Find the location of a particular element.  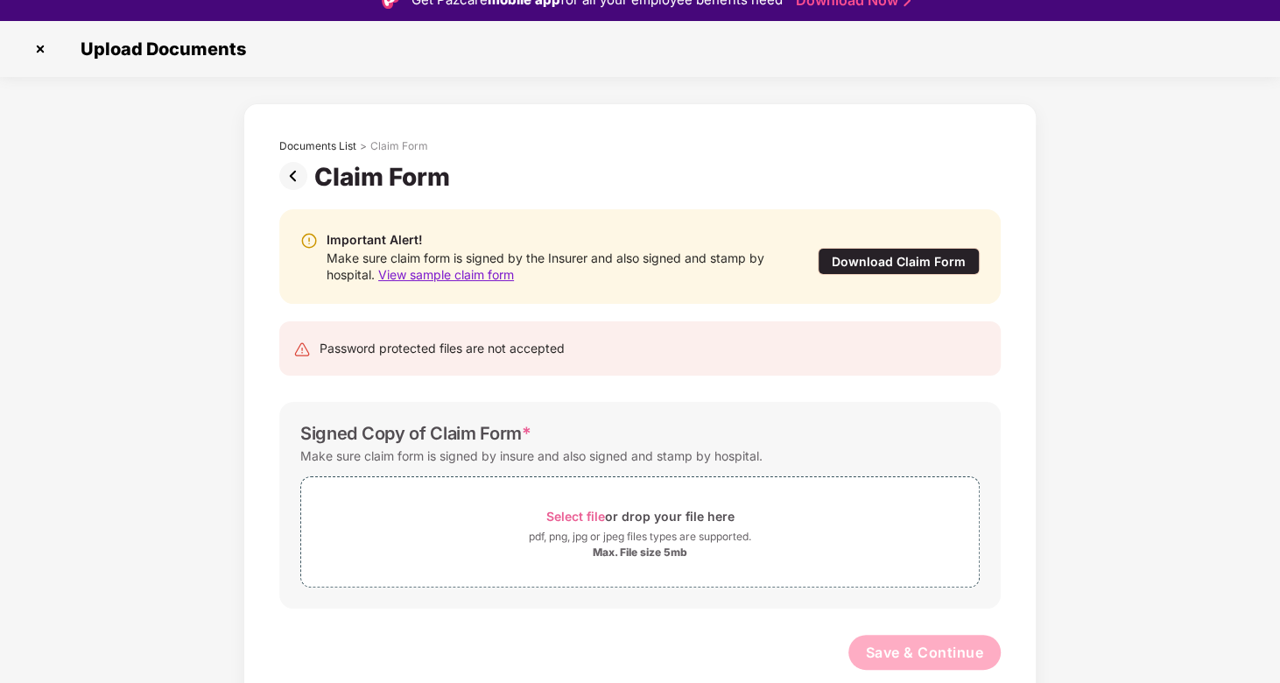

span: Select fileor drop your file herepdf, png, jpg or jpeg files types are supported.Max. File size 5mb is located at coordinates (640, 532).